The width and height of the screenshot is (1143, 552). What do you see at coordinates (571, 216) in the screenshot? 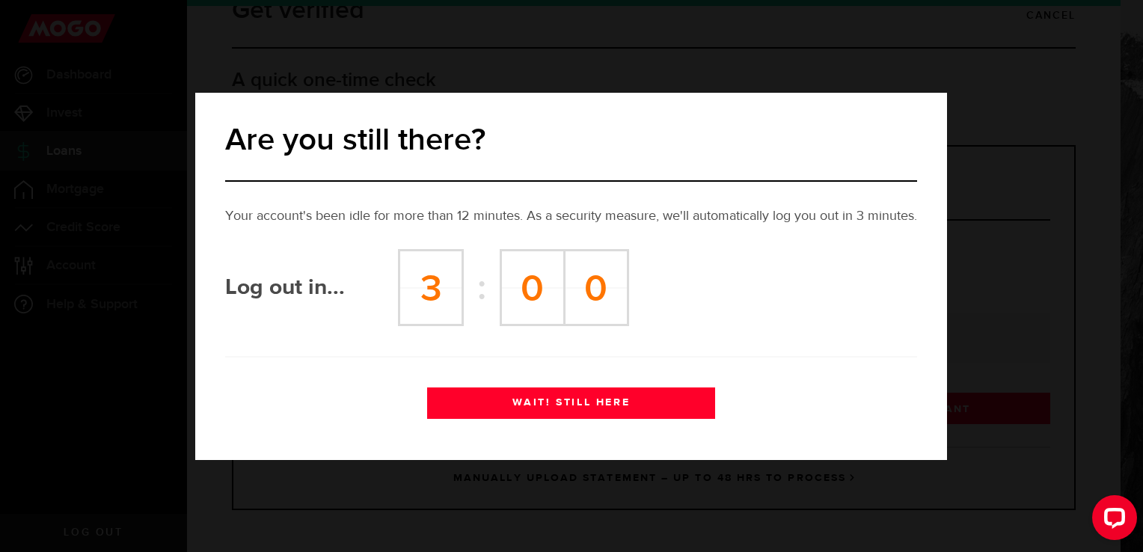
I see `p: Your account's been idle for more than 12 minutes. As a security measure, we'll automatically log...` at bounding box center [571, 216].